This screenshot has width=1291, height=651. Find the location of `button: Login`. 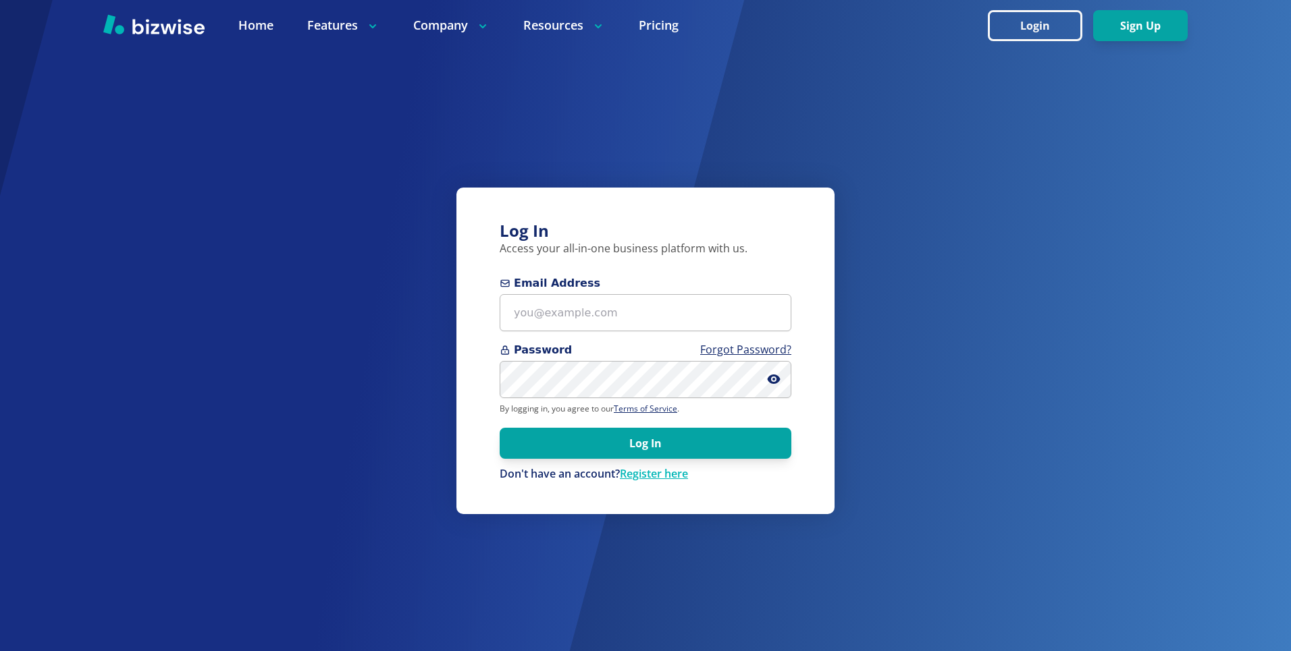

button: Login is located at coordinates (1035, 26).